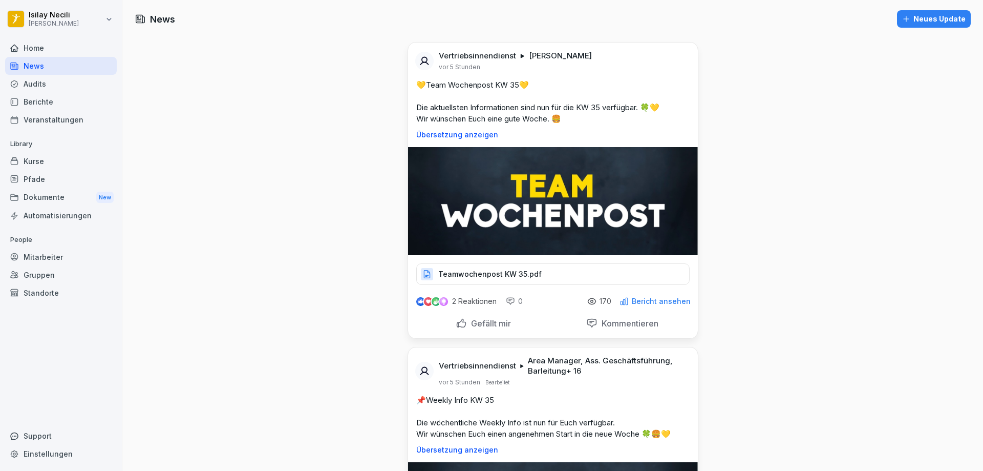 This screenshot has width=983, height=471. I want to click on p: Bericht ansehen, so click(661, 301).